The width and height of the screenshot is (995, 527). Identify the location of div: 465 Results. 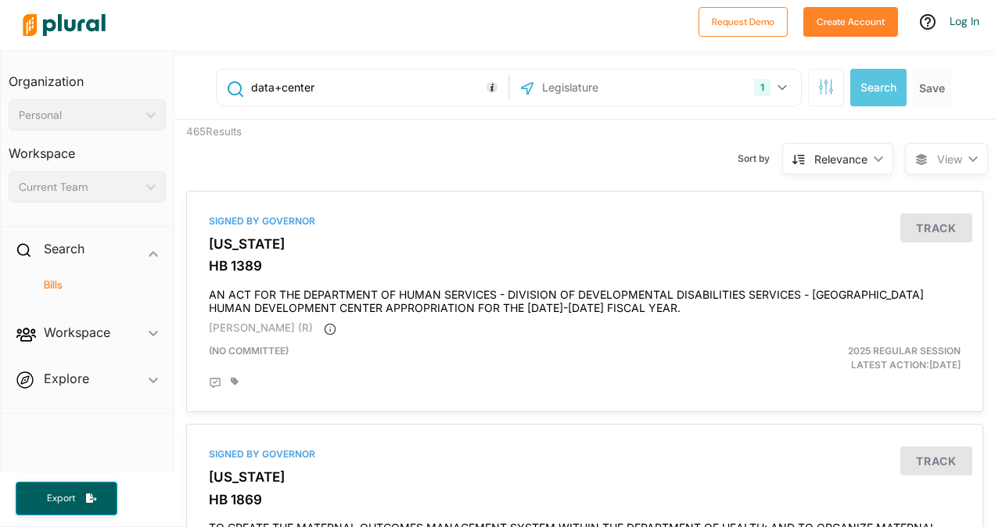
(277, 149).